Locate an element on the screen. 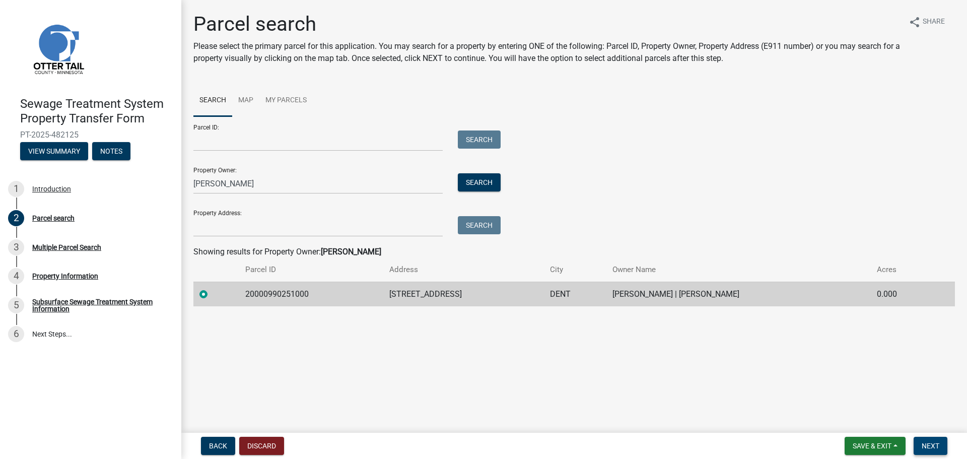 Image resolution: width=967 pixels, height=459 pixels. th: Acres is located at coordinates (902, 269).